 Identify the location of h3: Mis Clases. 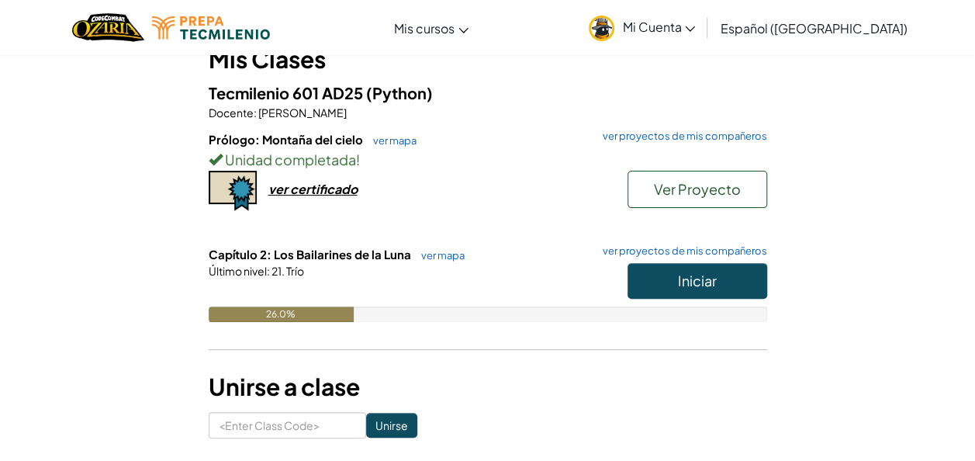
(488, 59).